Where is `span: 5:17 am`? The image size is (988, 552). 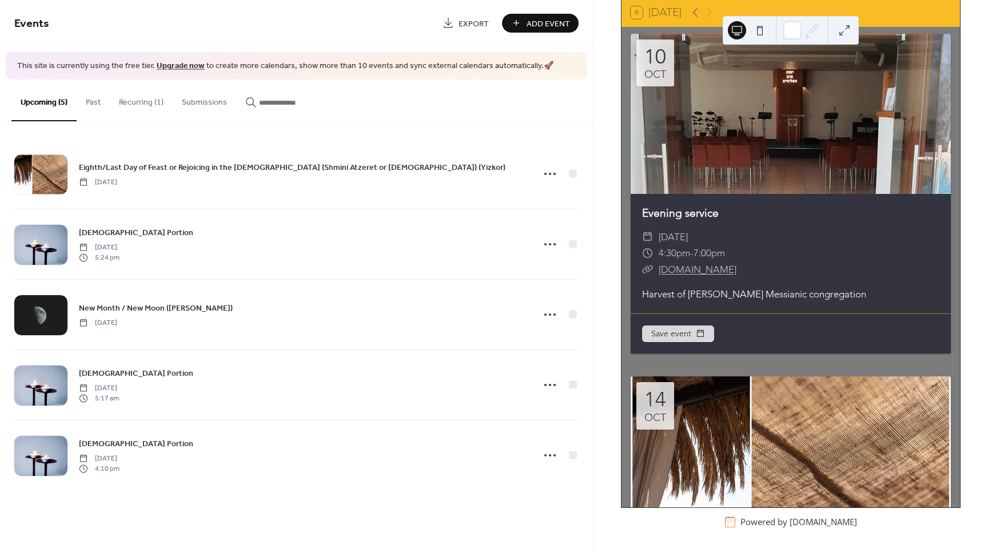 span: 5:17 am is located at coordinates (99, 398).